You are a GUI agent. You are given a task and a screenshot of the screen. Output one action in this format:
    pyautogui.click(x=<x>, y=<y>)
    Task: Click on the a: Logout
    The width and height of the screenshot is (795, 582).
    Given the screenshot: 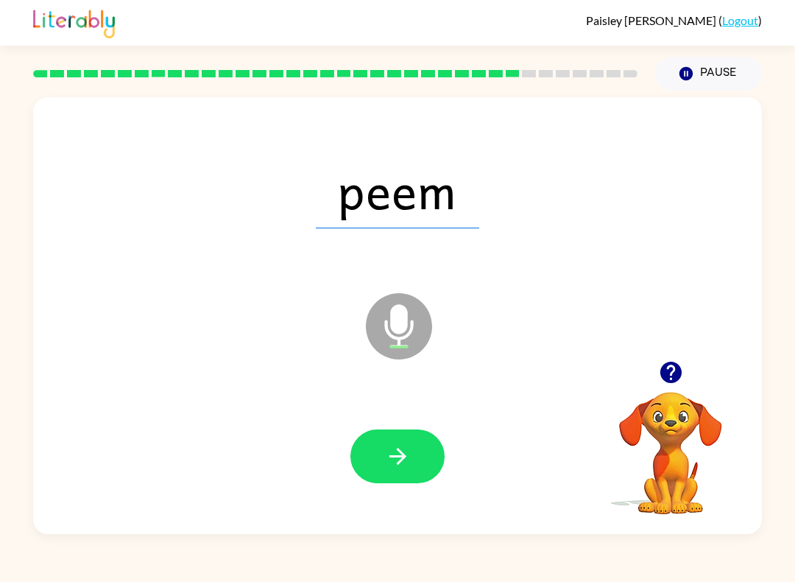 What is the action you would take?
    pyautogui.click(x=740, y=20)
    